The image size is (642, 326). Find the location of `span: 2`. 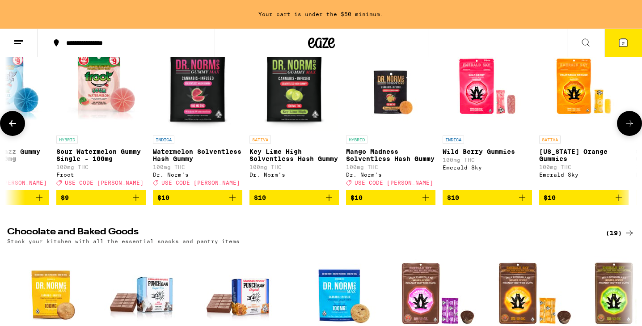

span: 2 is located at coordinates (623, 43).